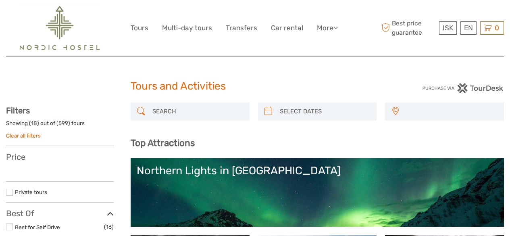 The width and height of the screenshot is (510, 236). Describe the element at coordinates (463, 88) in the screenshot. I see `img: PurchaseViaTourDesk.png` at that location.